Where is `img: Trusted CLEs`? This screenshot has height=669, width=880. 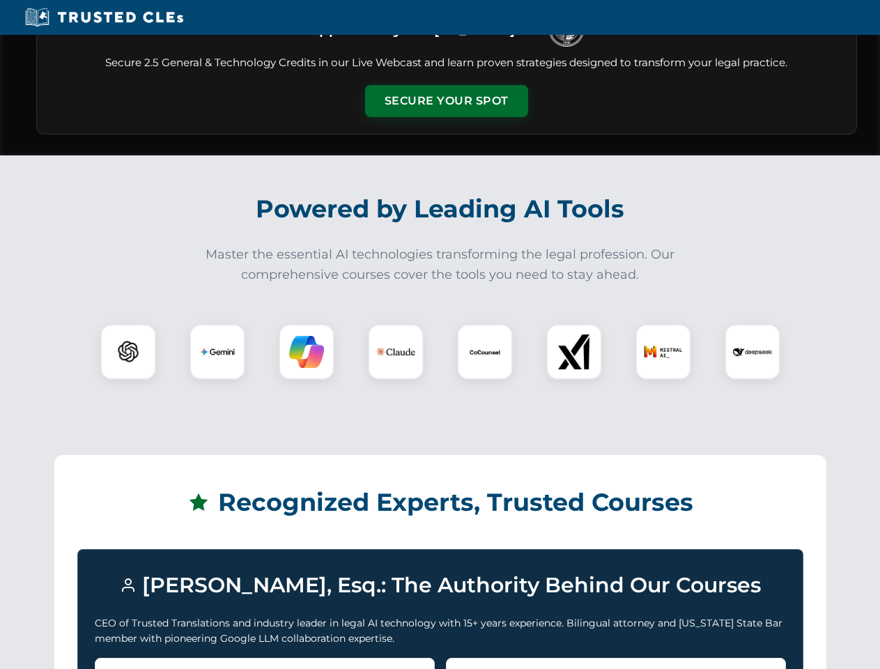
img: Trusted CLEs is located at coordinates (104, 17).